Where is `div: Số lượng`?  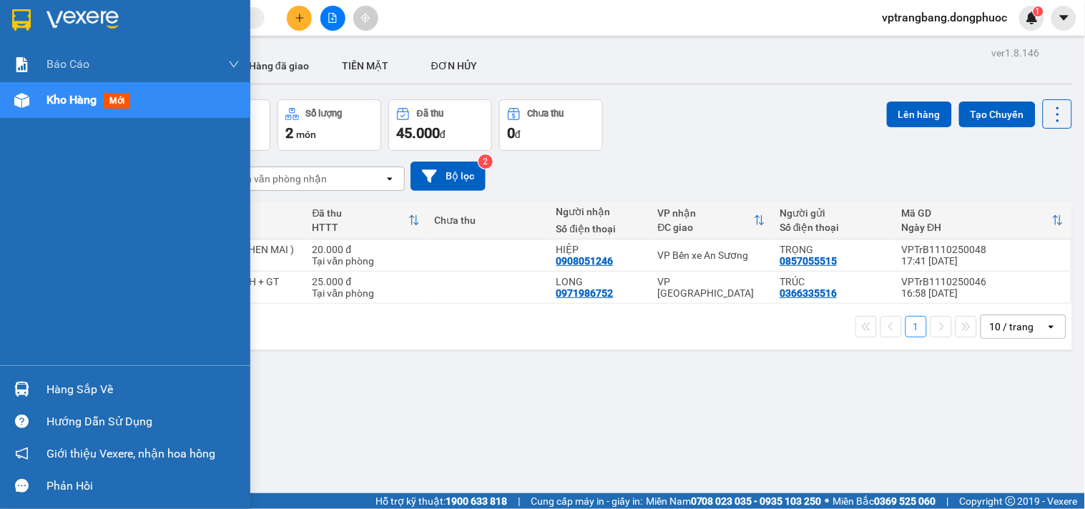 div: Số lượng is located at coordinates (324, 114).